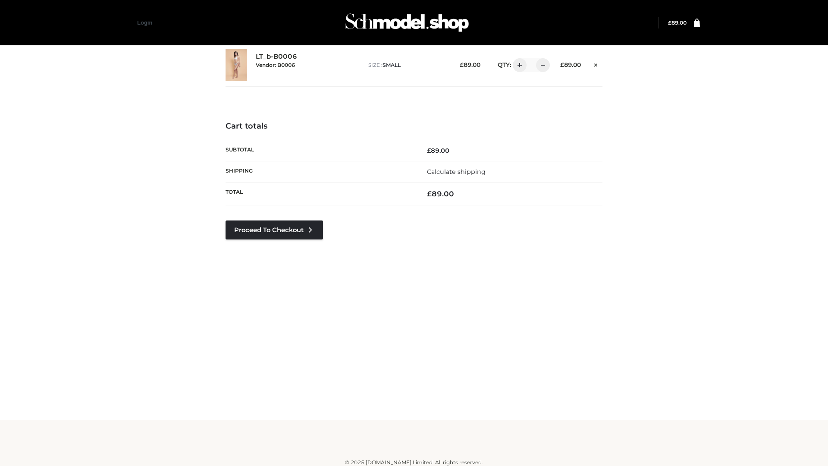  I want to click on p: size :, so click(407, 65).